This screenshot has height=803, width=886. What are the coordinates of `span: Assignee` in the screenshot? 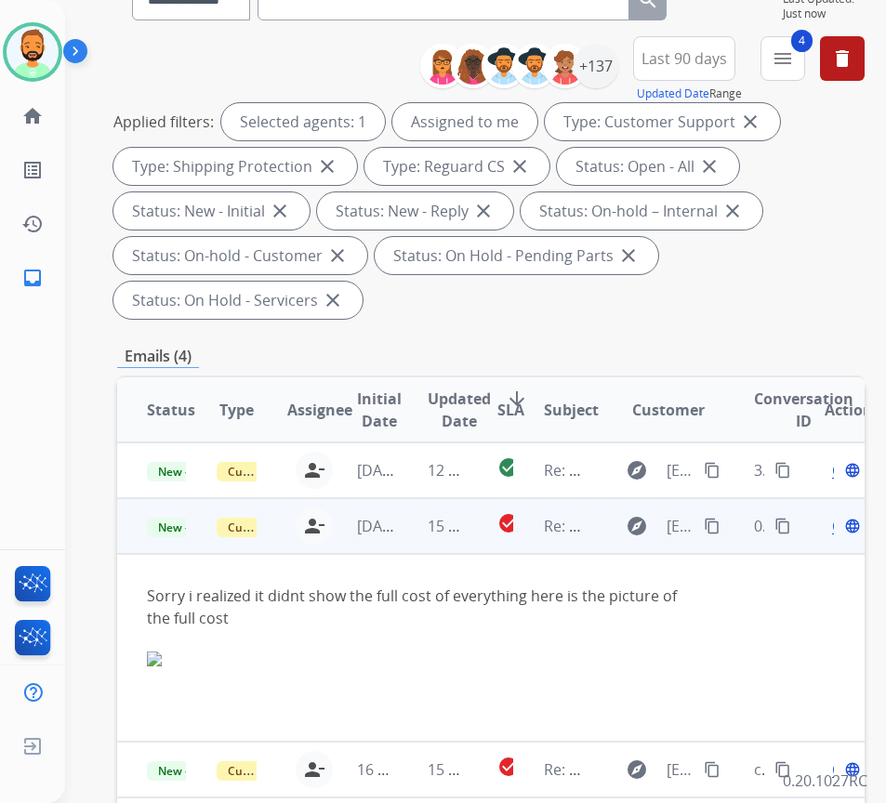 It's located at (320, 410).